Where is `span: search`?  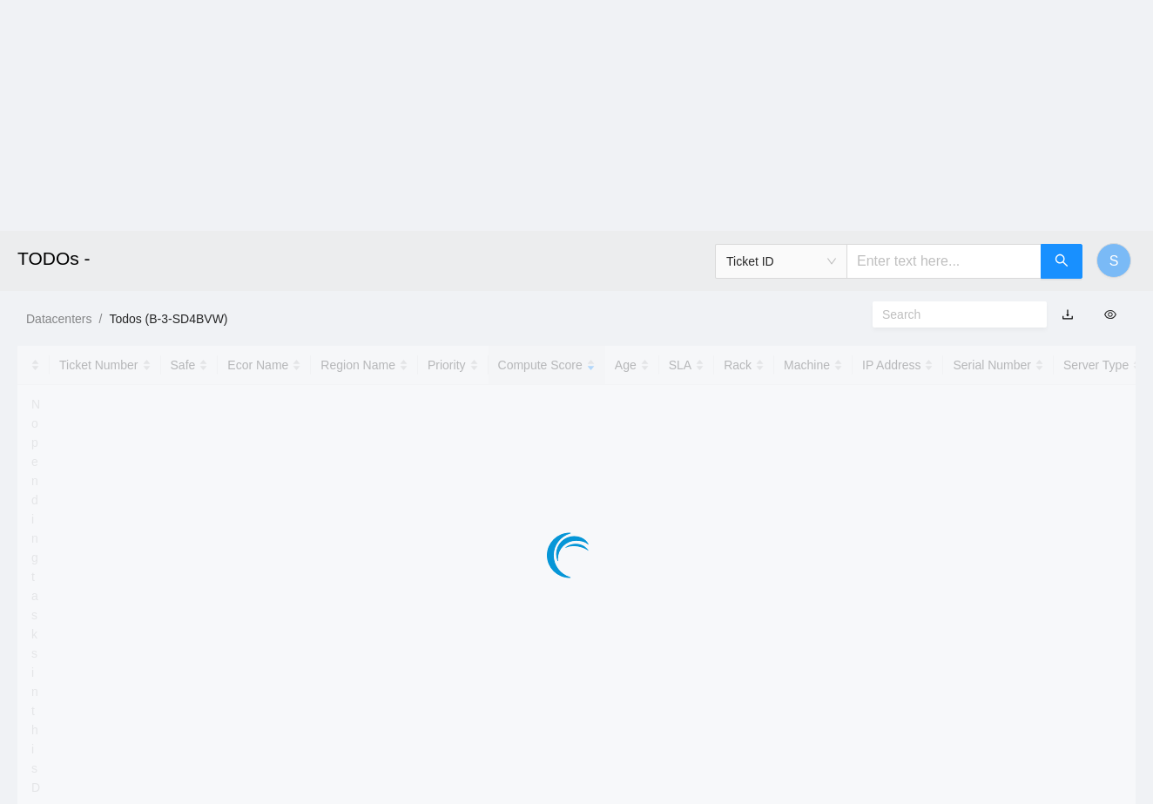 span: search is located at coordinates (1062, 261).